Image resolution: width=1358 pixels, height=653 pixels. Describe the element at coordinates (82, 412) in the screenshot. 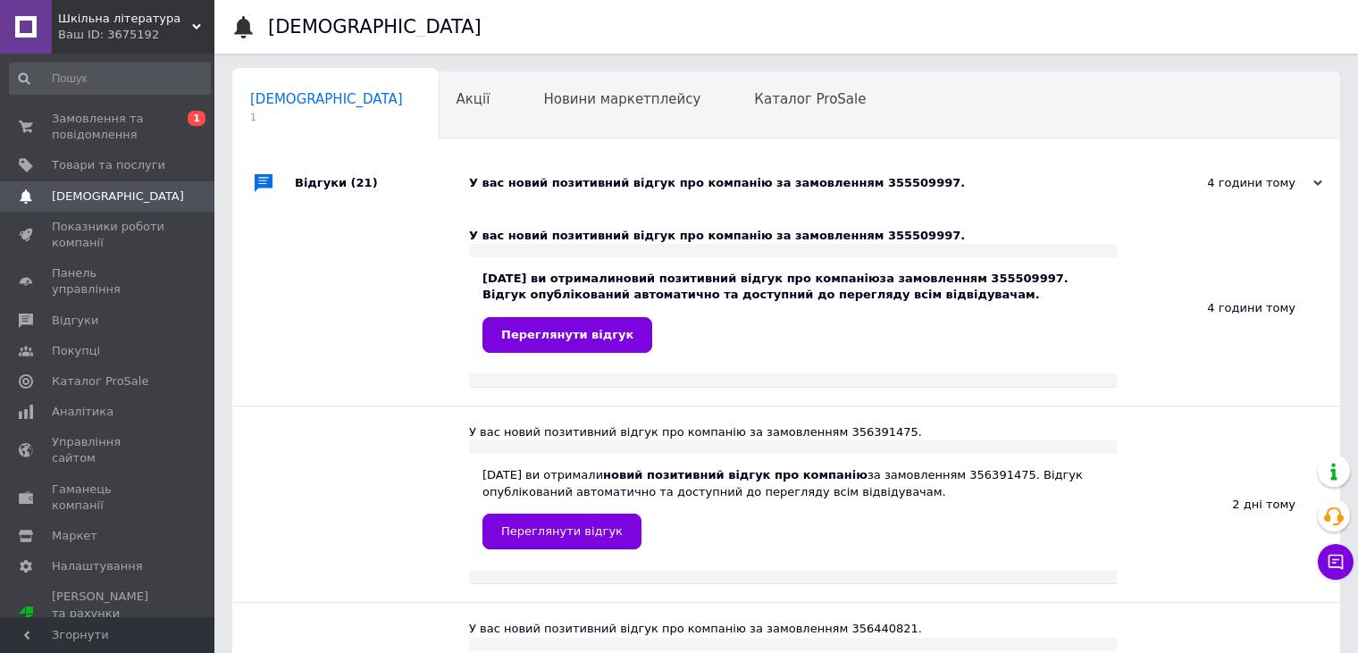

I see `span: Аналітика` at that location.